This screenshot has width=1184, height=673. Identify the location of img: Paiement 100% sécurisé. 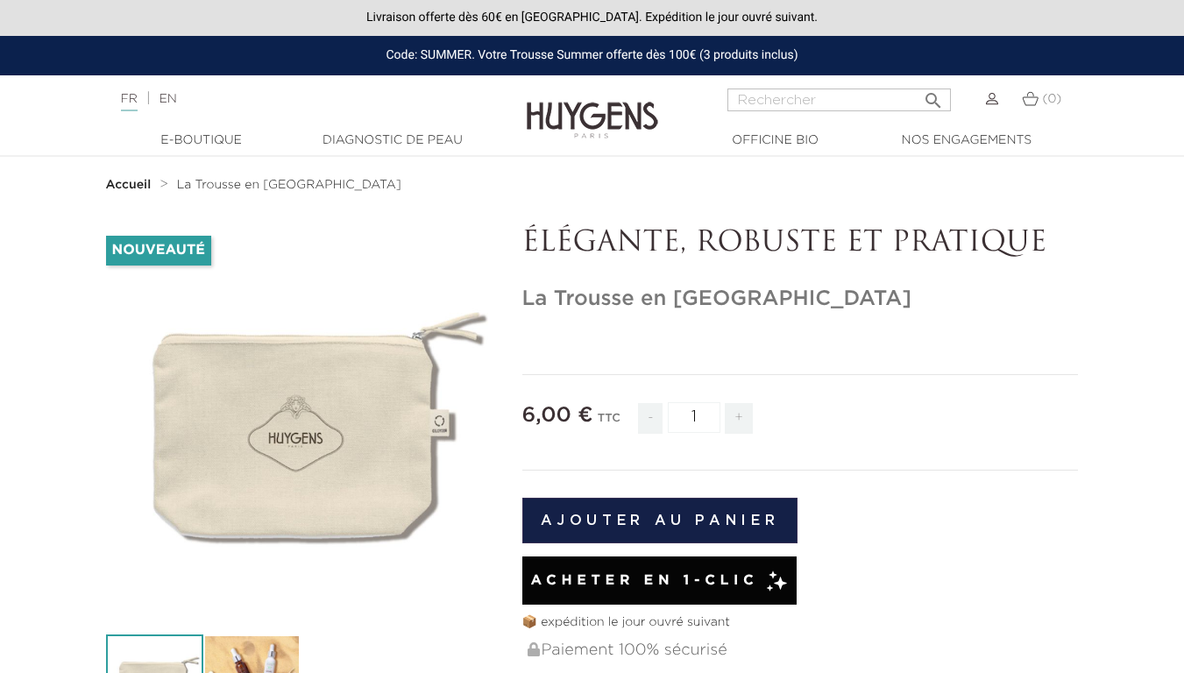
(534, 649).